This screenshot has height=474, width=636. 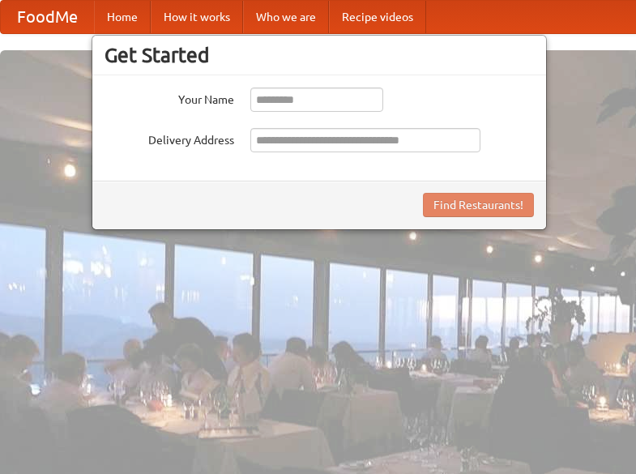 What do you see at coordinates (122, 17) in the screenshot?
I see `a: Home` at bounding box center [122, 17].